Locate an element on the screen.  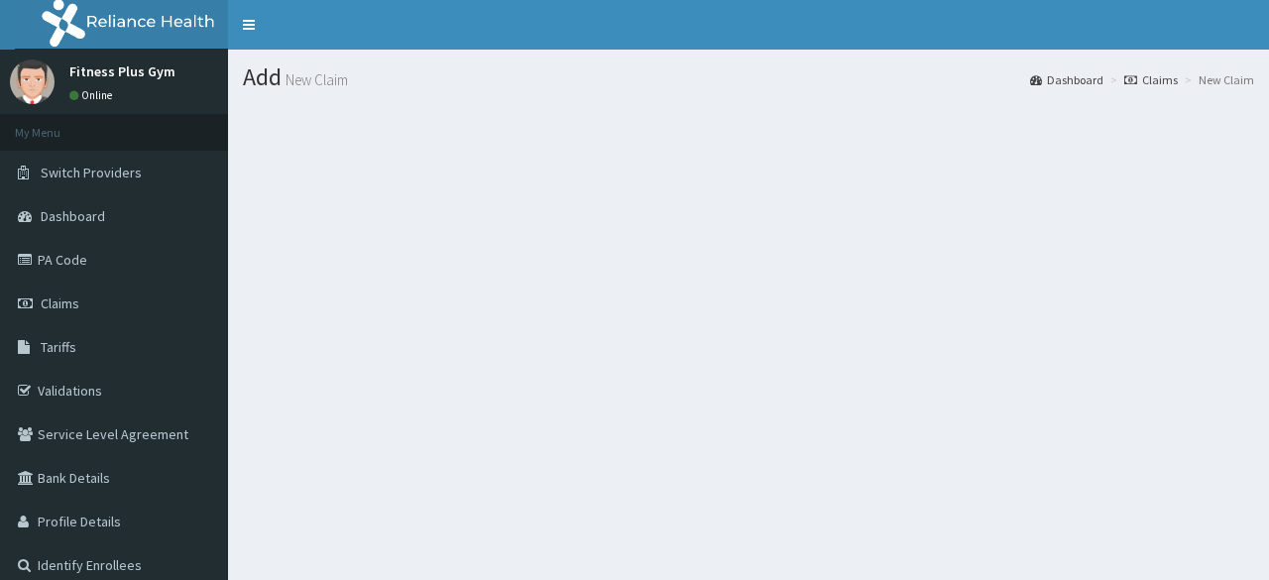
small: New Claim is located at coordinates (314, 79).